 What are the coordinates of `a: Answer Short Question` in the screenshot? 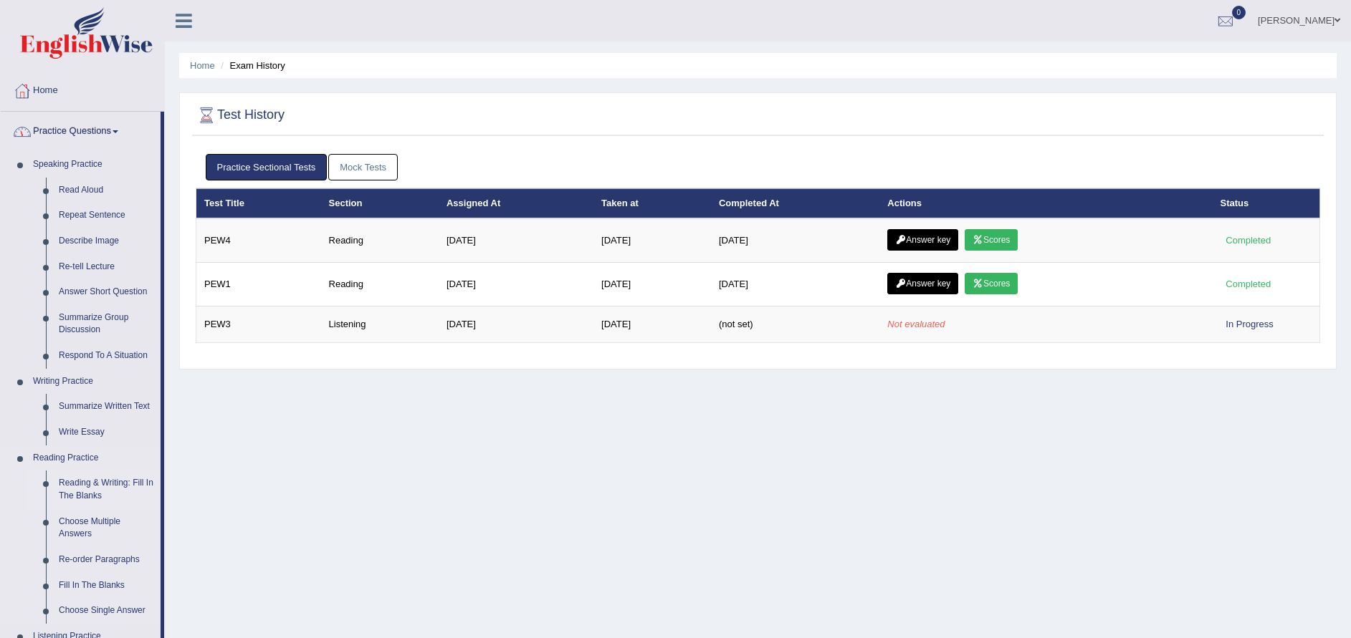 It's located at (106, 292).